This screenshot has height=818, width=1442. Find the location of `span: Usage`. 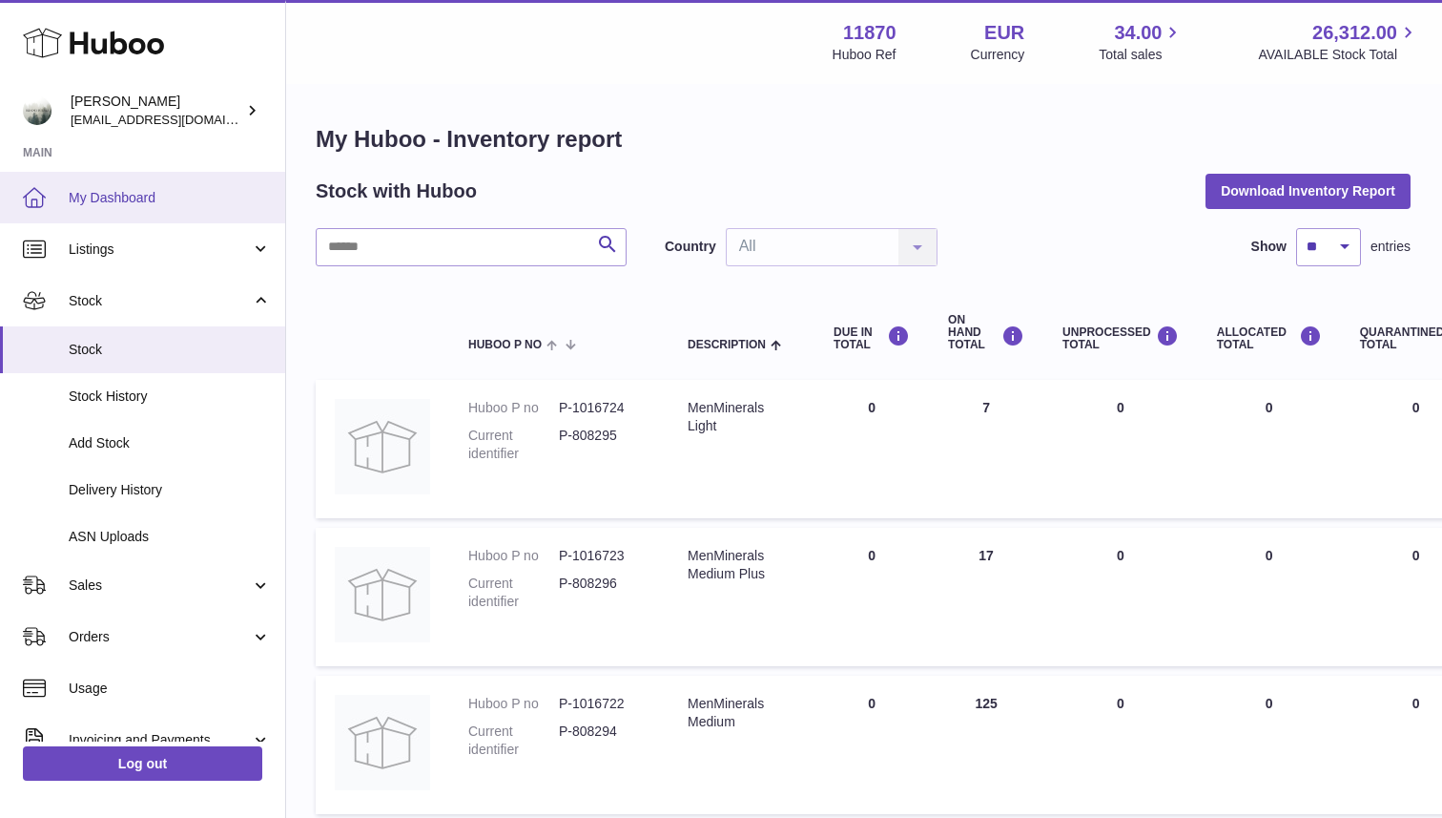

span: Usage is located at coordinates (170, 688).